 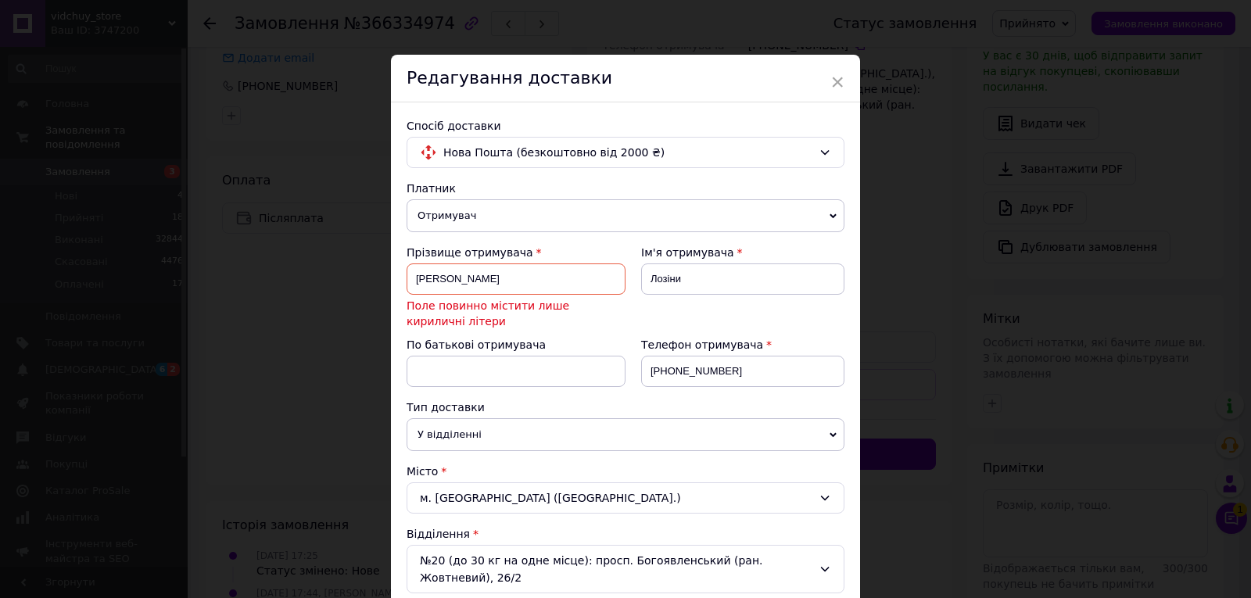 What do you see at coordinates (446, 407) in the screenshot?
I see `span: Тип доставки` at bounding box center [446, 407].